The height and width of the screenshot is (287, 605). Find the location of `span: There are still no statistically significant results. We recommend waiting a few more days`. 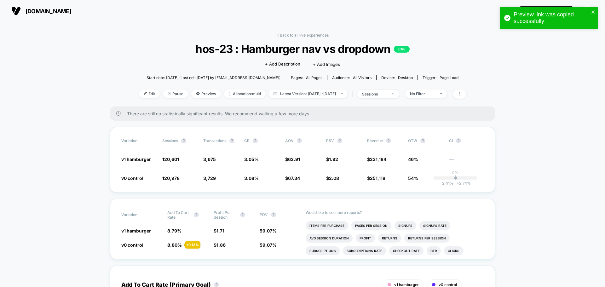

span: There are still no statistically significant results. We recommend waiting a few more days is located at coordinates (305, 113).